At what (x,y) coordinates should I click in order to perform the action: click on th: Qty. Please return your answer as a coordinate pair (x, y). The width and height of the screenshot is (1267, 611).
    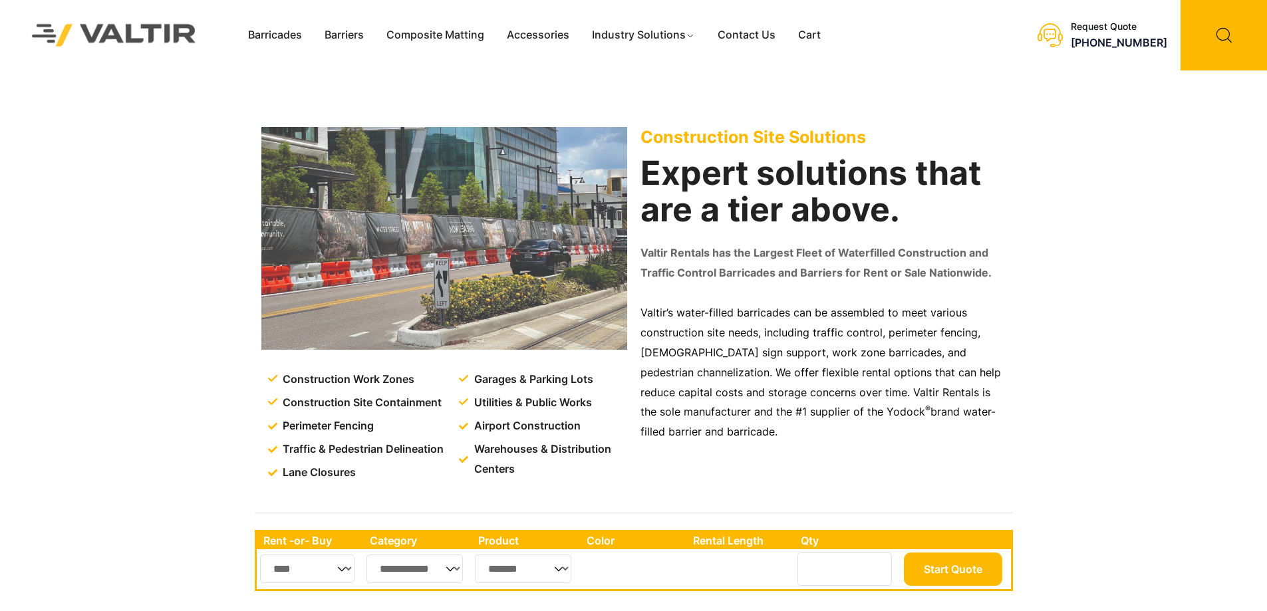
    Looking at the image, I should click on (847, 541).